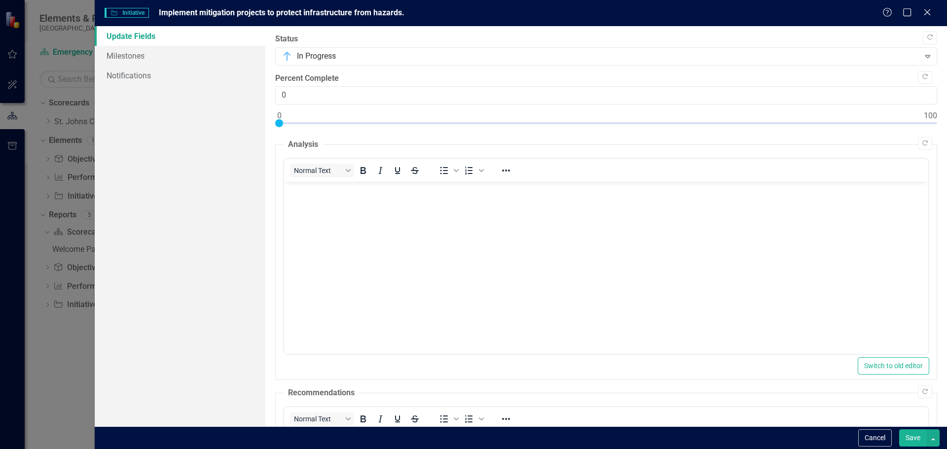 The image size is (947, 449). What do you see at coordinates (282, 12) in the screenshot?
I see `span: Implement mitigation projects to protect infrastructure from hazards.` at bounding box center [282, 12].